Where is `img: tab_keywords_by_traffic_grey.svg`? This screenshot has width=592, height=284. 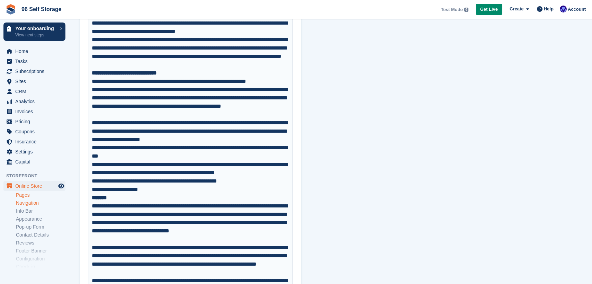
img: tab_keywords_by_traffic_grey.svg is located at coordinates (72, 43).